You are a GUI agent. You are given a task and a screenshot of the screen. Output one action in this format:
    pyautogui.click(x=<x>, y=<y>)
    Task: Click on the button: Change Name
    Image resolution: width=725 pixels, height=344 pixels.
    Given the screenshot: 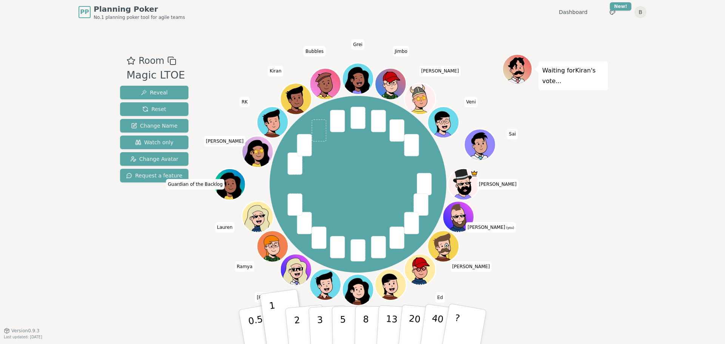 What is the action you would take?
    pyautogui.click(x=154, y=126)
    